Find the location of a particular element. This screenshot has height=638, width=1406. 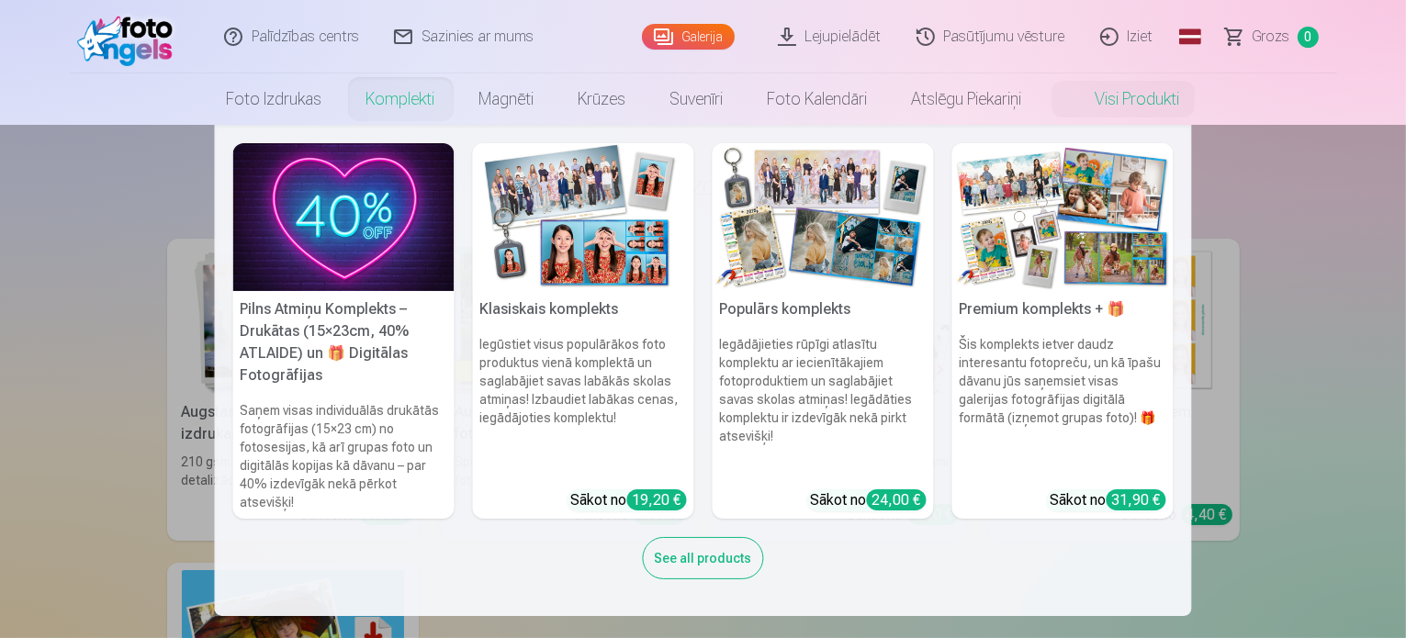

h6: Saņem visas individuālās drukātās fotogrāfijas (15×23 cm) no fotosesijas, kā arī grupas foto un d... is located at coordinates (343, 456).